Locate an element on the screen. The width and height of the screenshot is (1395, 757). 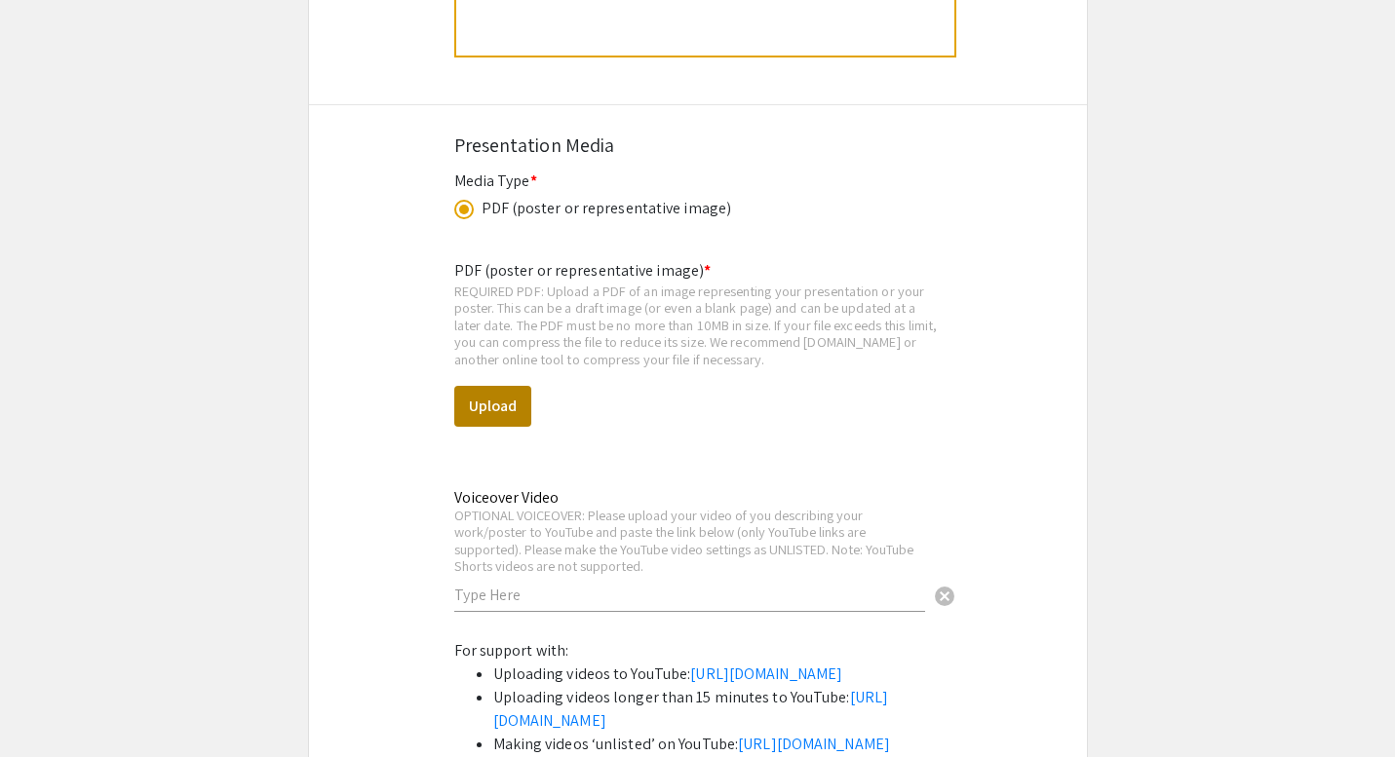
button: Clear is located at coordinates (944, 595).